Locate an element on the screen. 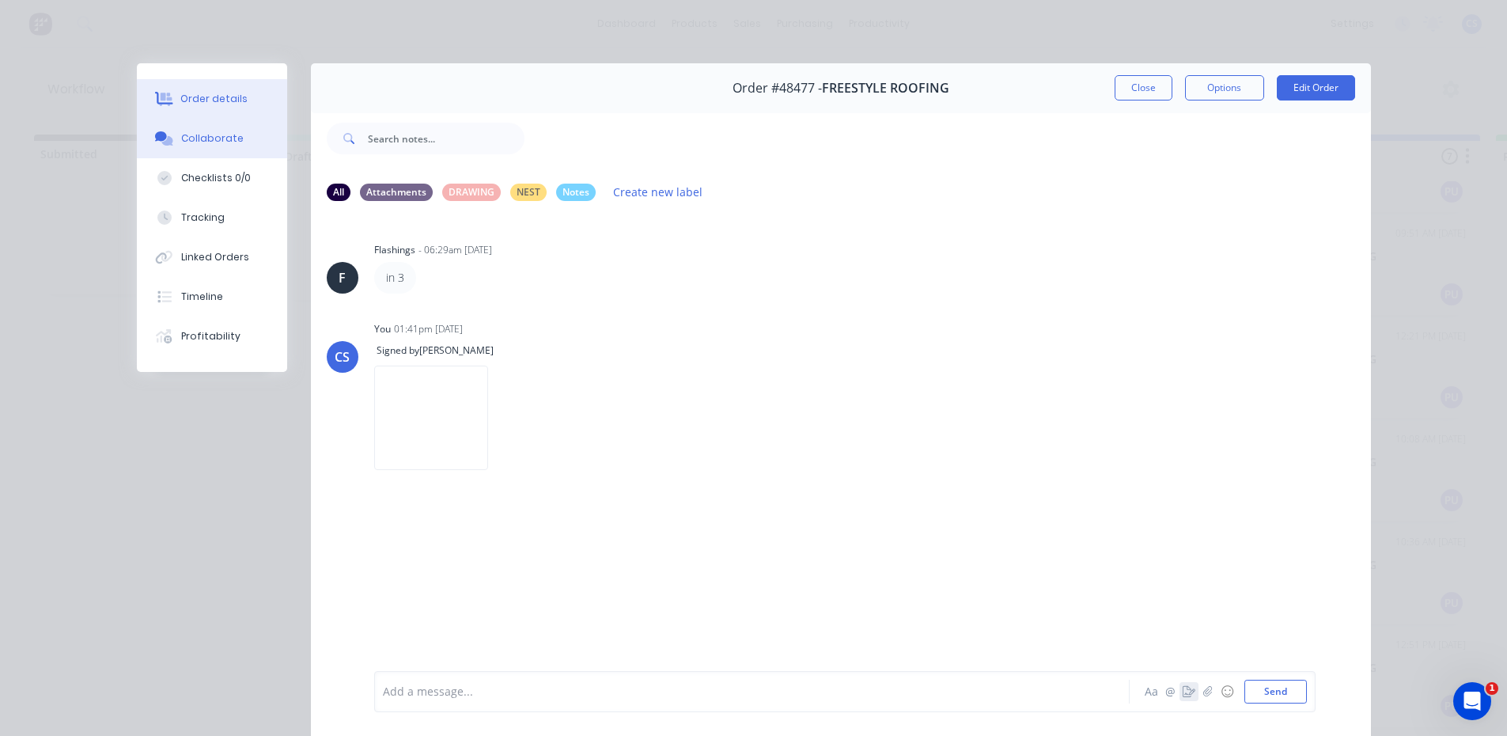  div: F is located at coordinates (342, 278).